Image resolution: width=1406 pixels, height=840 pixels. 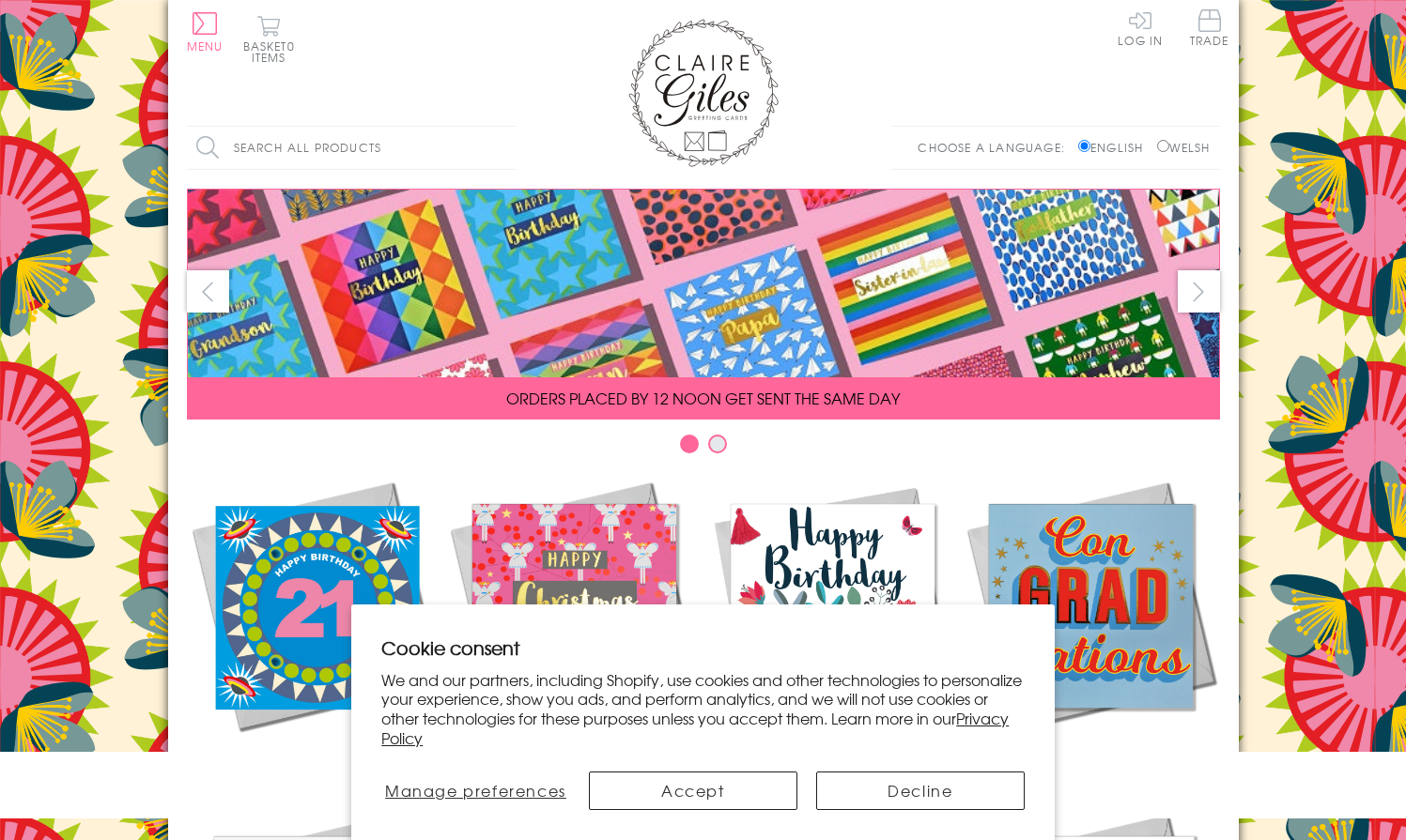 I want to click on button: Carousel Page 2, so click(x=718, y=444).